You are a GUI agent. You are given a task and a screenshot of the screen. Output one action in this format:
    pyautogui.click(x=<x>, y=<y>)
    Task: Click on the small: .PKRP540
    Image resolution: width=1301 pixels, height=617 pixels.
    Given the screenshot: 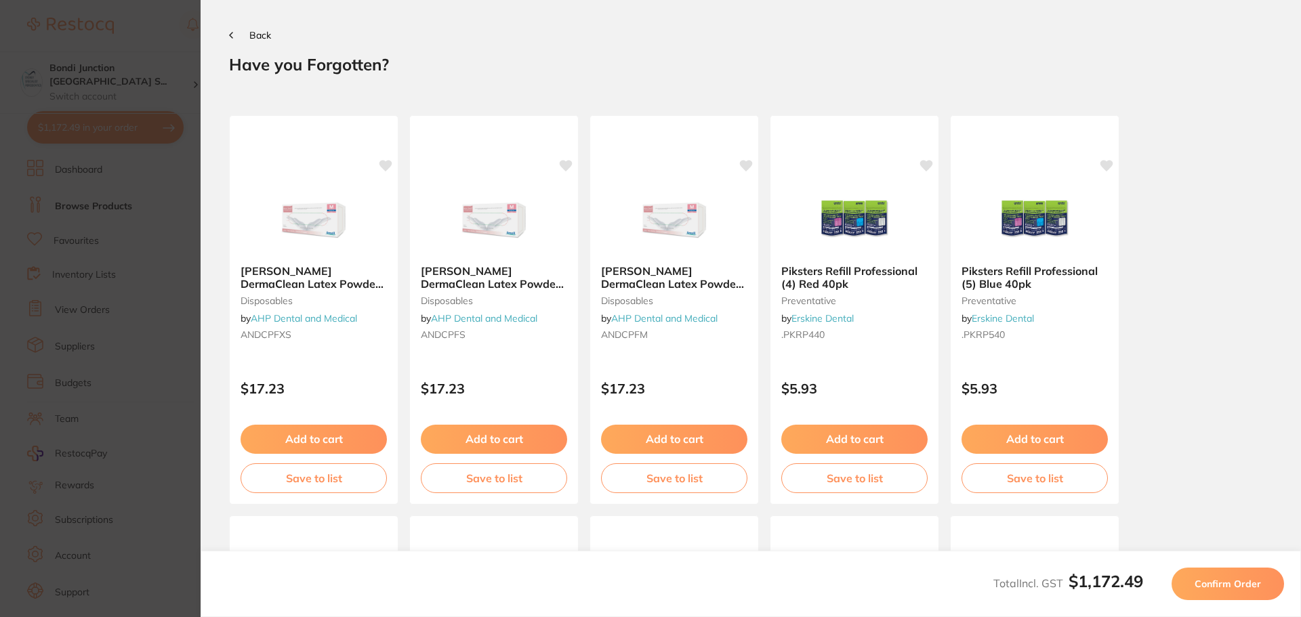 What is the action you would take?
    pyautogui.click(x=1034, y=335)
    